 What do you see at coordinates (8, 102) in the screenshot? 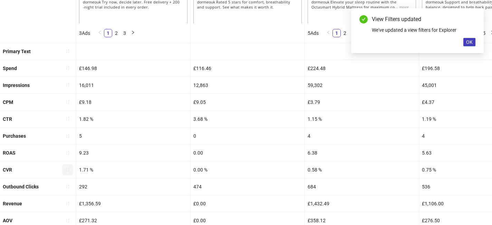
I see `b: CPM` at bounding box center [8, 102].